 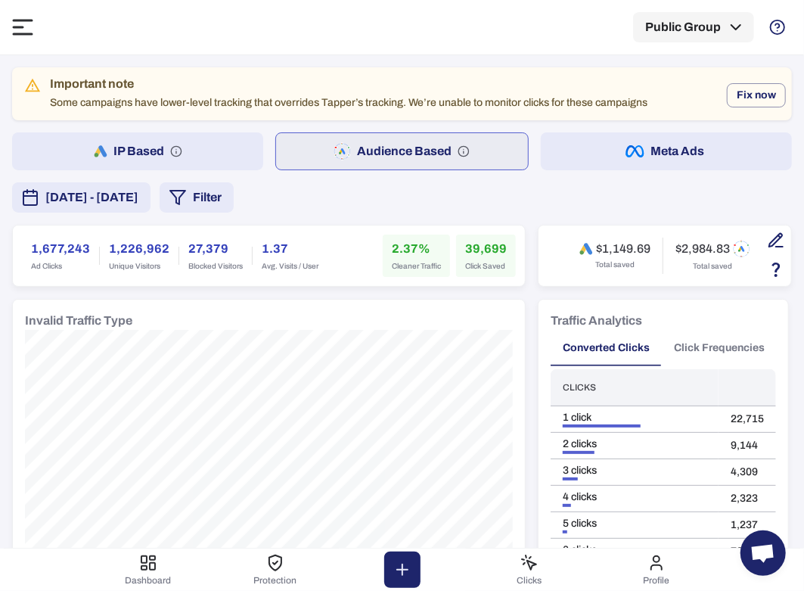 I want to click on td: 4,309, so click(x=748, y=472).